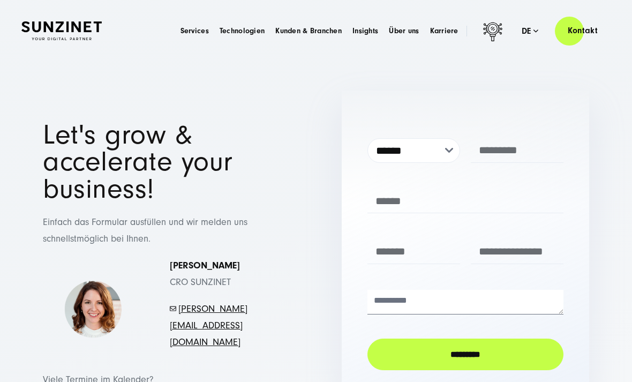 The height and width of the screenshot is (382, 632). What do you see at coordinates (62, 31) in the screenshot?
I see `img: SUNZINET Full Service Digital Agentur` at bounding box center [62, 31].